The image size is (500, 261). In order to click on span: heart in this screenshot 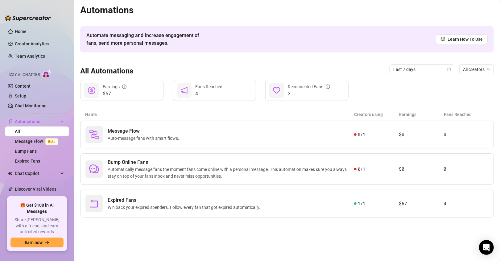, I will do `click(277, 90)`.